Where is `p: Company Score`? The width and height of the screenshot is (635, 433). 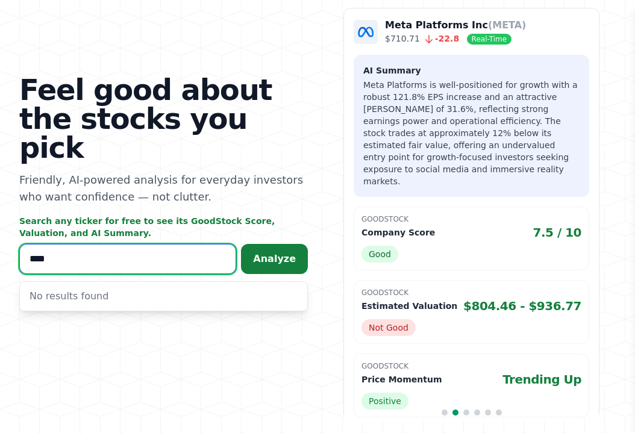
p: Company Score is located at coordinates (398, 233).